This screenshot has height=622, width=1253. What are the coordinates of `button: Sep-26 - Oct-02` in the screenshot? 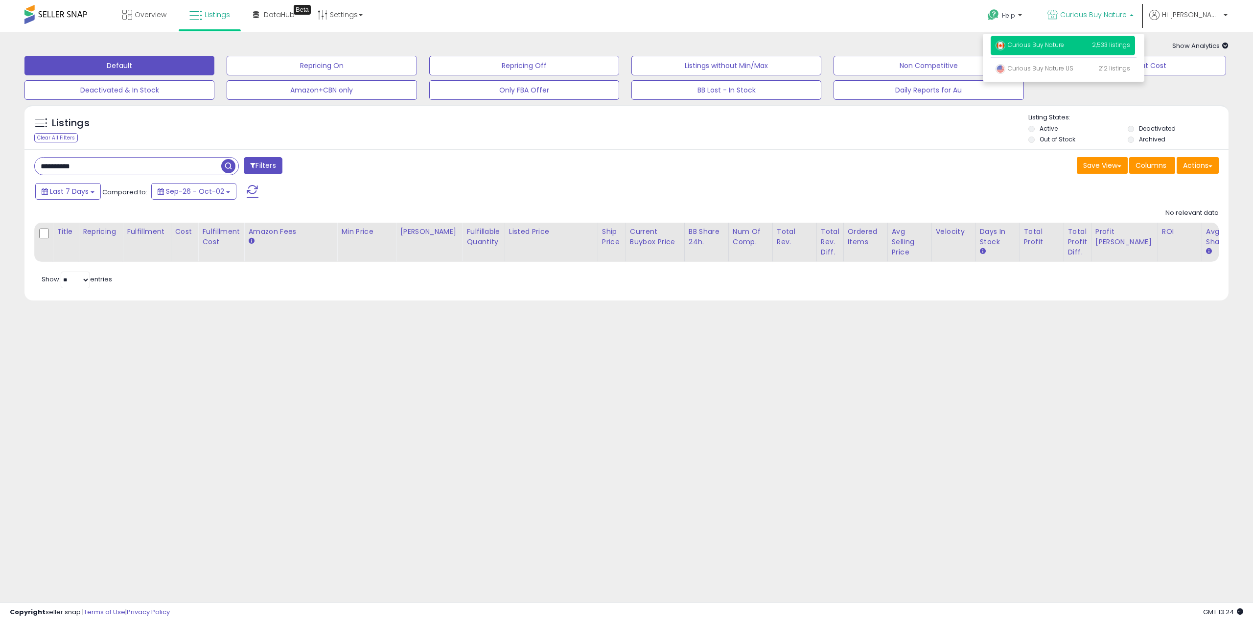 It's located at (194, 191).